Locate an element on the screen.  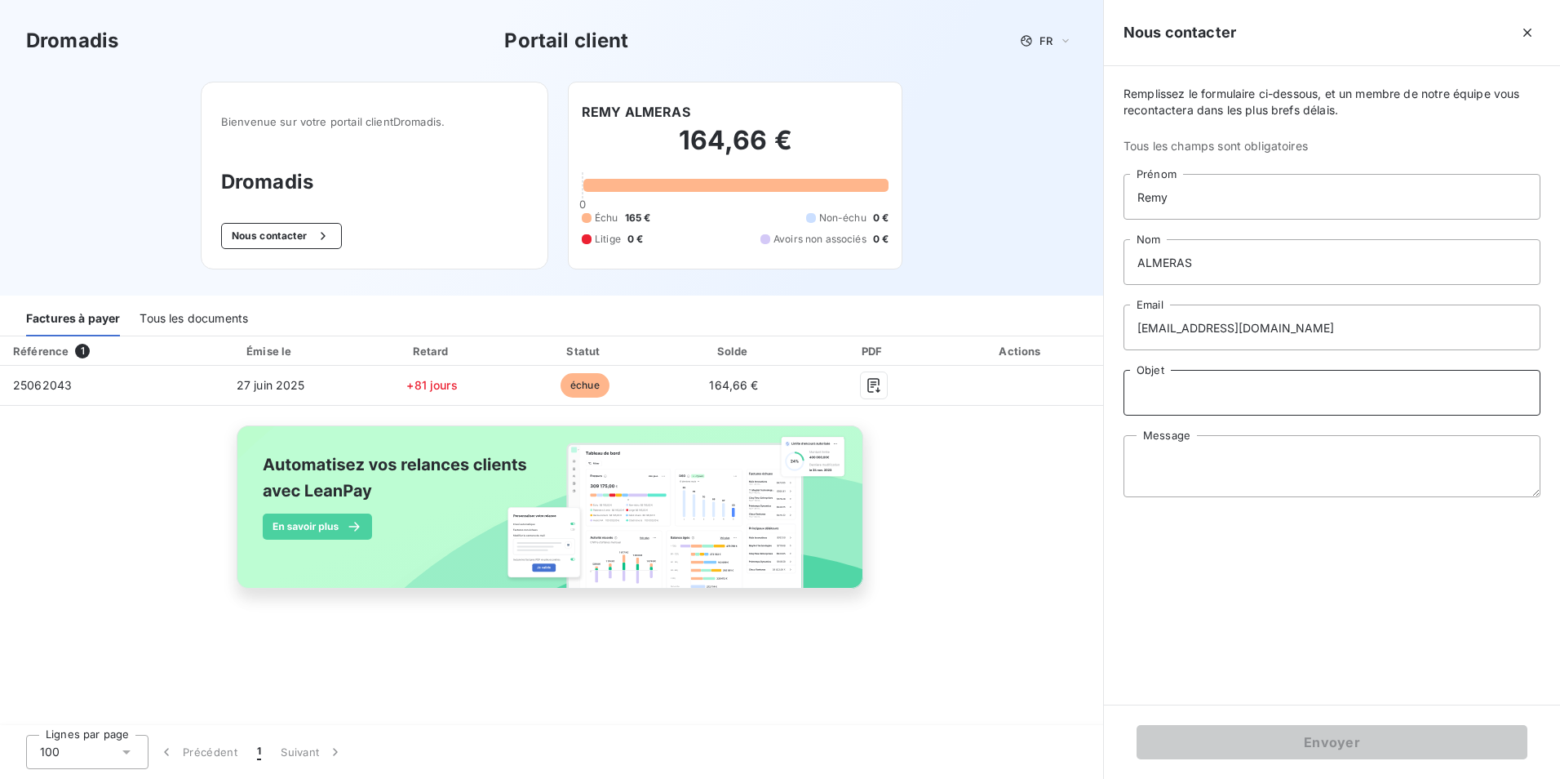
span: +81 jours is located at coordinates (432, 384).